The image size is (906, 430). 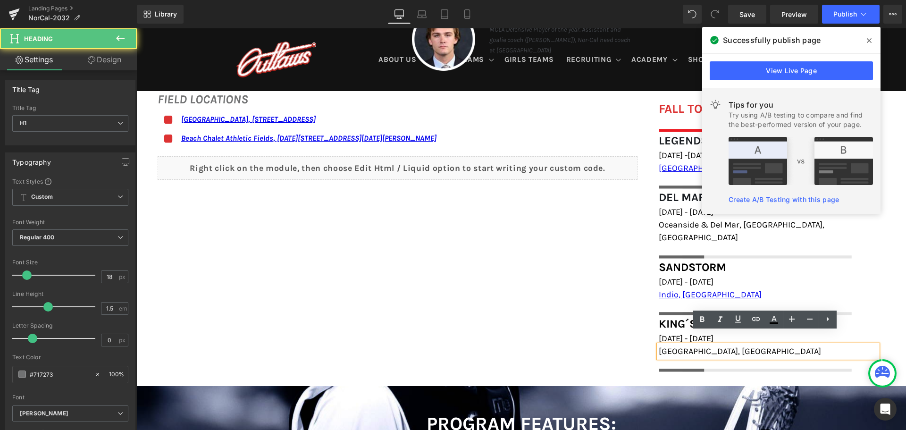 I want to click on a: Create A/B Testing with this page, so click(x=783, y=199).